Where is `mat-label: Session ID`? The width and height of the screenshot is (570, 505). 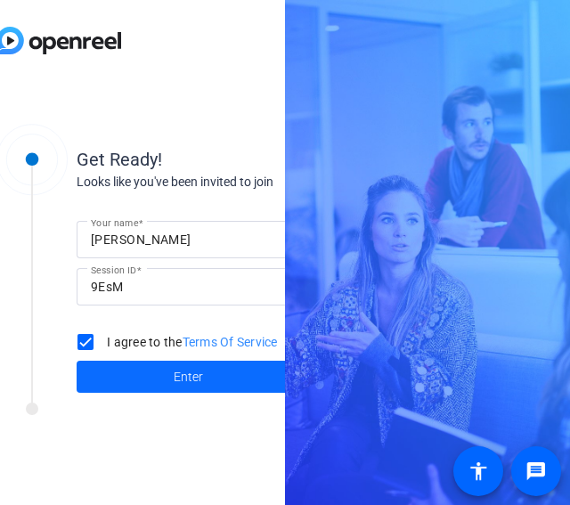
mat-label: Session ID is located at coordinates (113, 270).